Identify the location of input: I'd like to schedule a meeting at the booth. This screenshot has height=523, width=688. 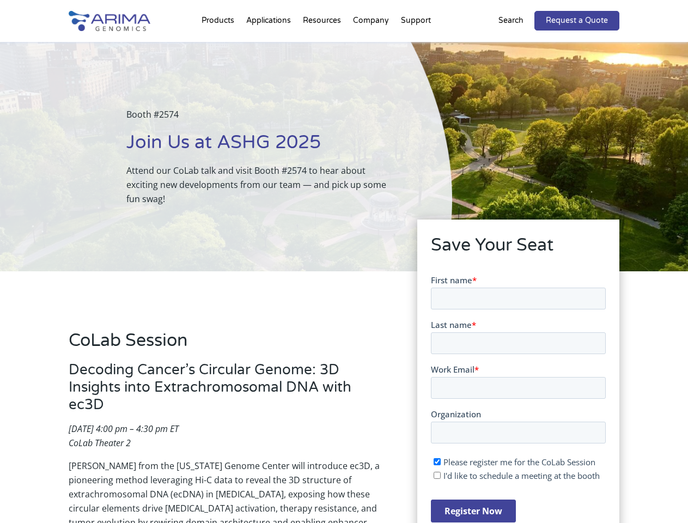
(6, 200).